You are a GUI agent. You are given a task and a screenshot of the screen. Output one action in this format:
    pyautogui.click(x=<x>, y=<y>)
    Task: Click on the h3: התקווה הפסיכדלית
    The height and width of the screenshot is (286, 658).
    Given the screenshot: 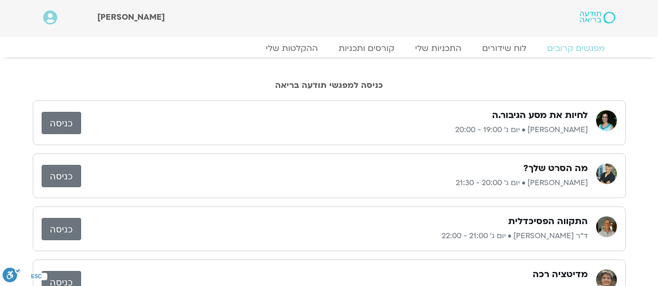 What is the action you would take?
    pyautogui.click(x=548, y=222)
    